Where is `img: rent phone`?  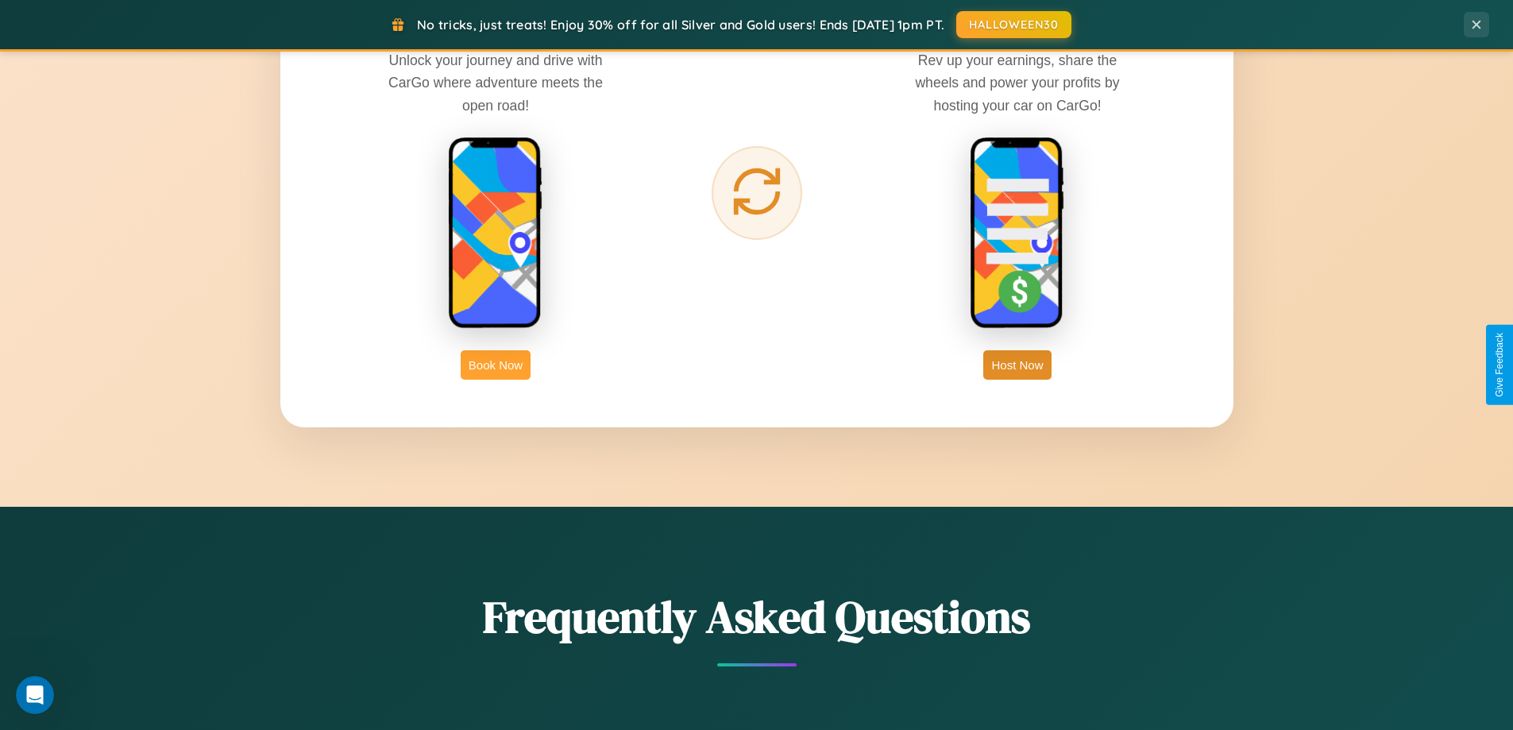 img: rent phone is located at coordinates (496, 234).